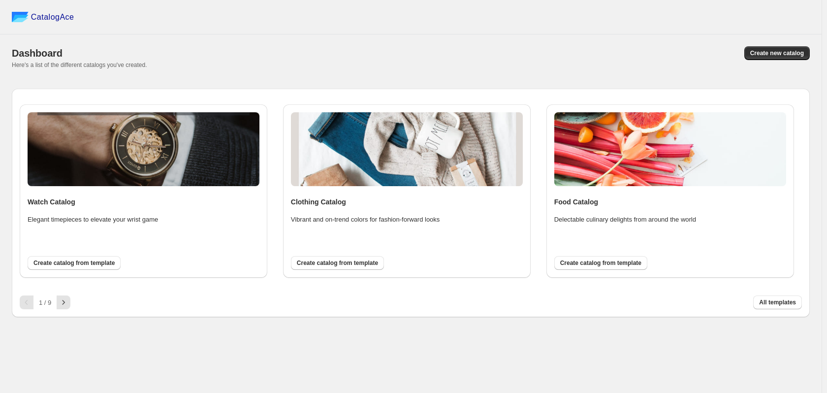 The width and height of the screenshot is (827, 393). I want to click on h4: Food Catalog, so click(670, 202).